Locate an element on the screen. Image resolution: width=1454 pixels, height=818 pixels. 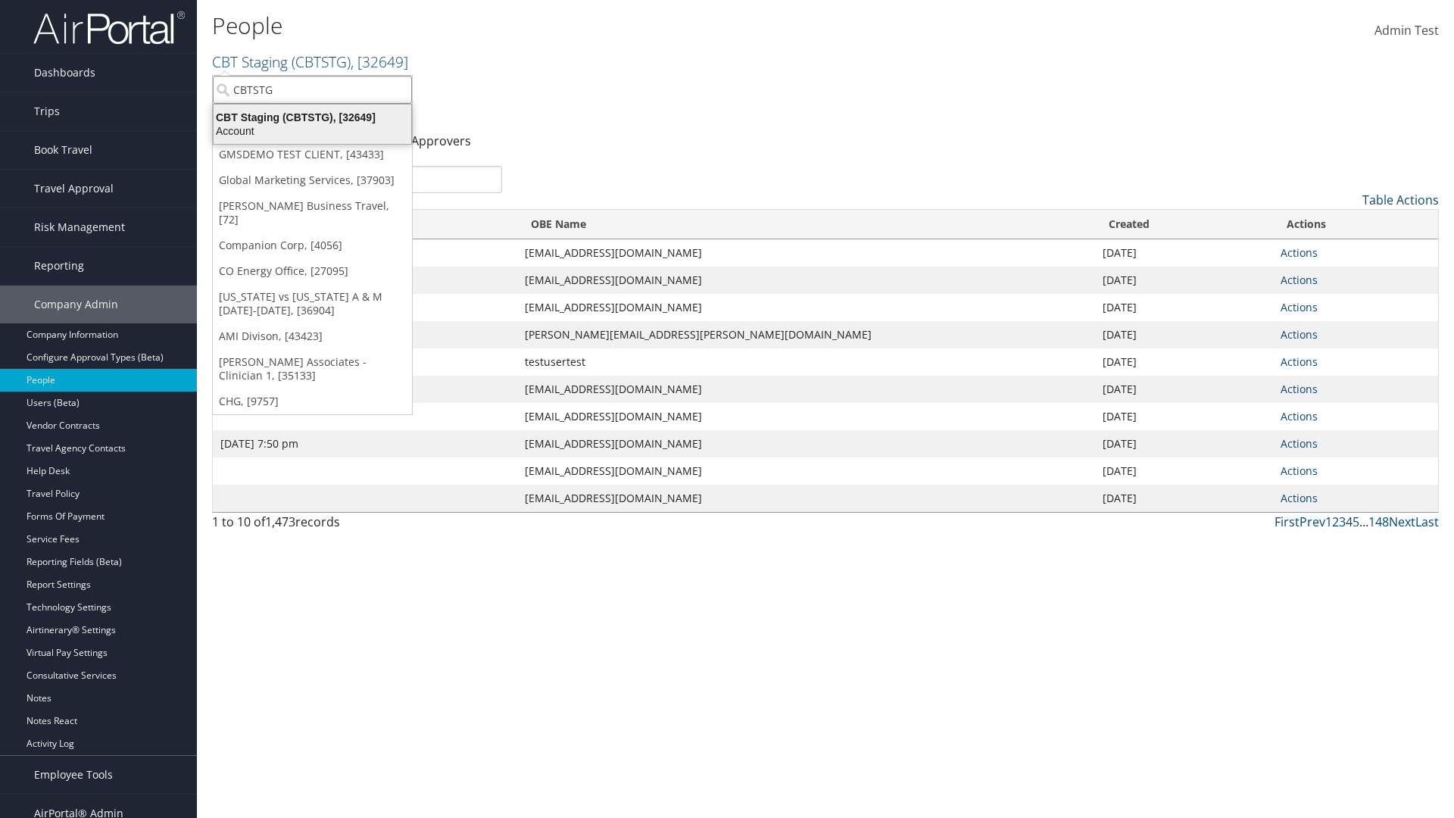
a: 1 is located at coordinates (1329, 522).